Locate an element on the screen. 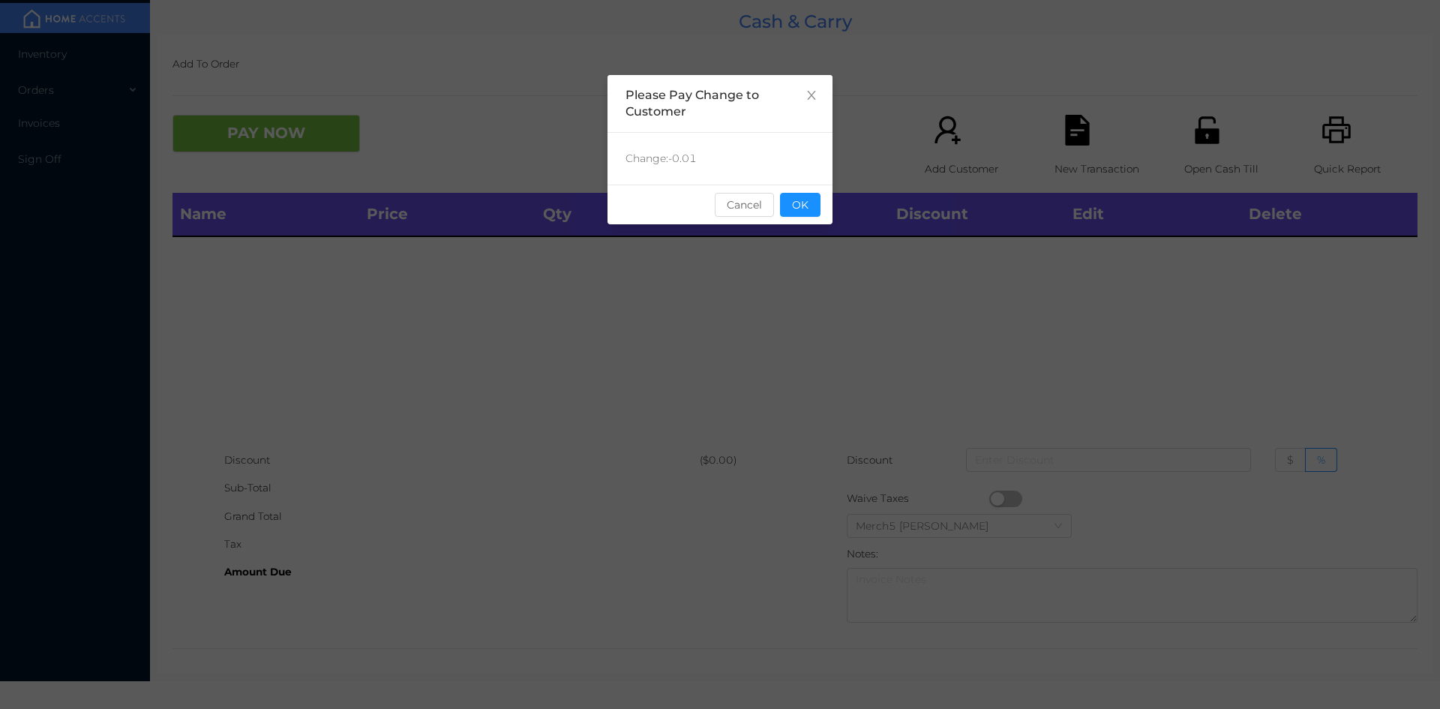 This screenshot has height=709, width=1440. i: icon: close is located at coordinates (811, 95).